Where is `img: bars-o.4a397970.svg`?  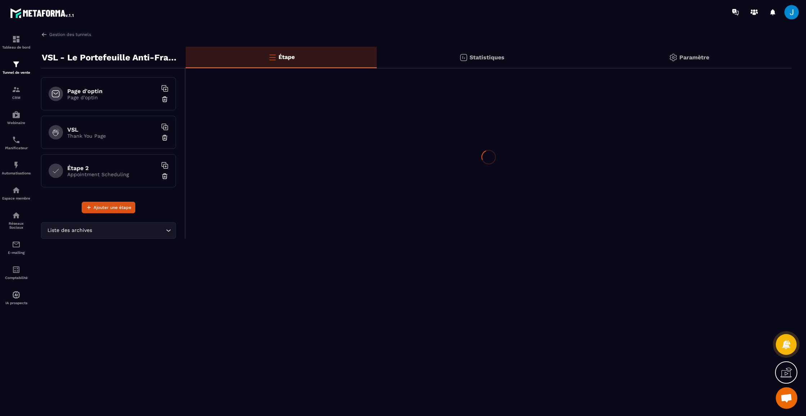
img: bars-o.4a397970.svg is located at coordinates (272, 57).